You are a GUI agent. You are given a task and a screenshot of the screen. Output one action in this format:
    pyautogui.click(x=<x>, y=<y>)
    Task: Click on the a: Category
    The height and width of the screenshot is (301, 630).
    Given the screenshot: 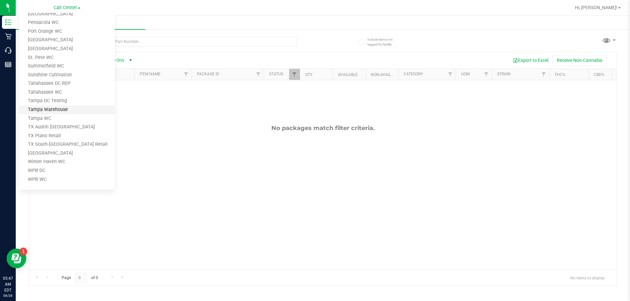 What is the action you would take?
    pyautogui.click(x=413, y=74)
    